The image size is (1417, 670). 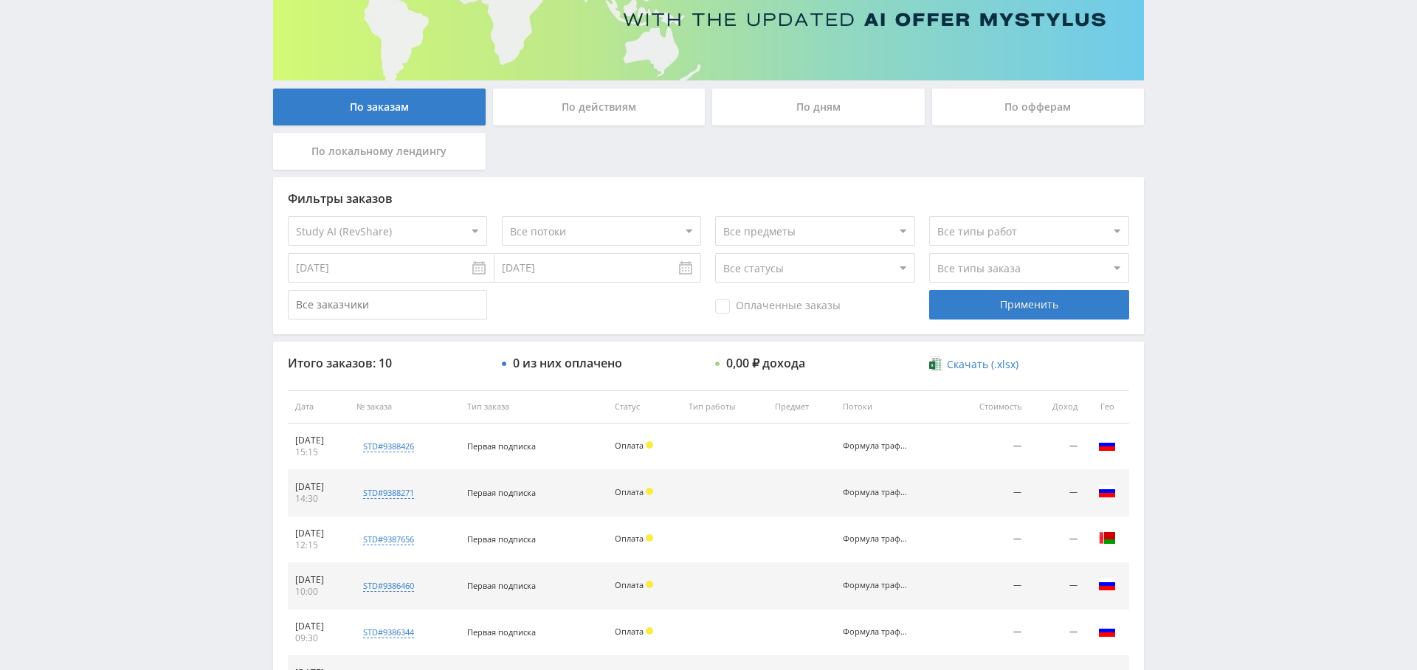 I want to click on div: Фильтры заказов, so click(x=709, y=199).